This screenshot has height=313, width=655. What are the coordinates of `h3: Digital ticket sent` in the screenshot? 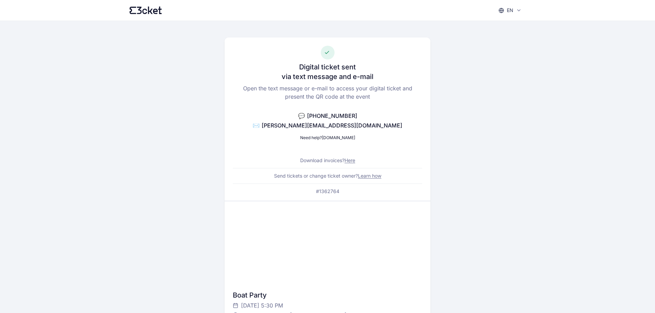 It's located at (327, 67).